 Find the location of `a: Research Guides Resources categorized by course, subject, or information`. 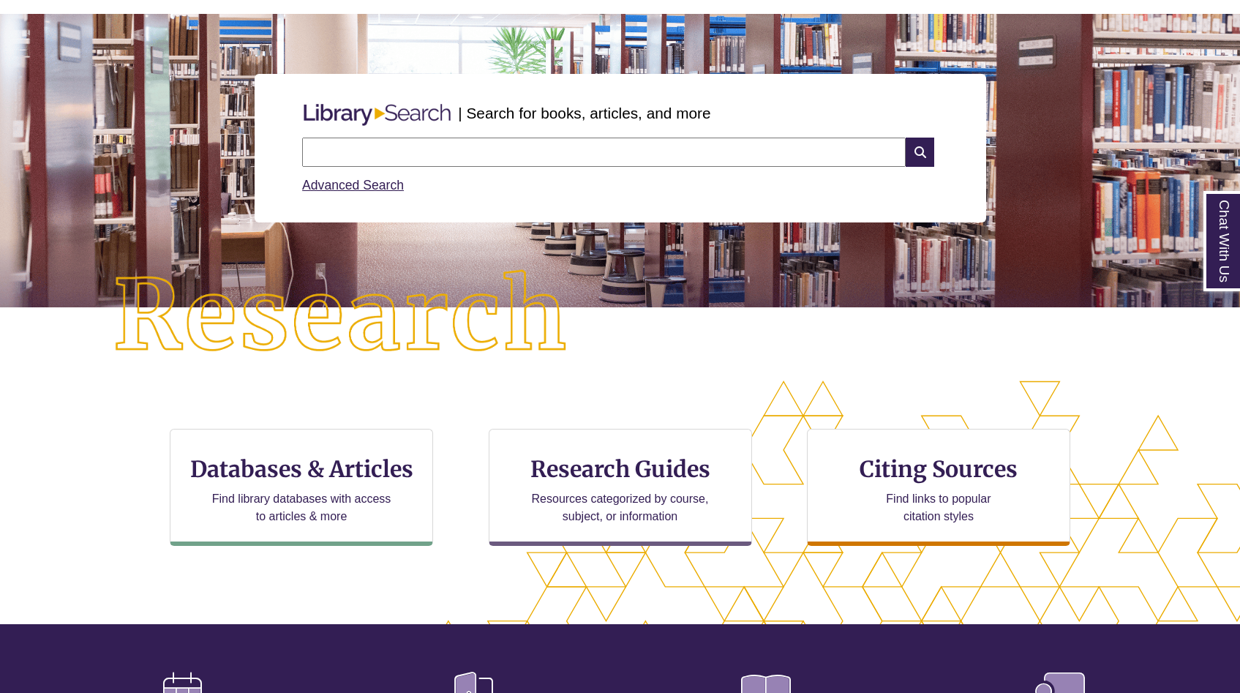

a: Research Guides Resources categorized by course, subject, or information is located at coordinates (620, 487).